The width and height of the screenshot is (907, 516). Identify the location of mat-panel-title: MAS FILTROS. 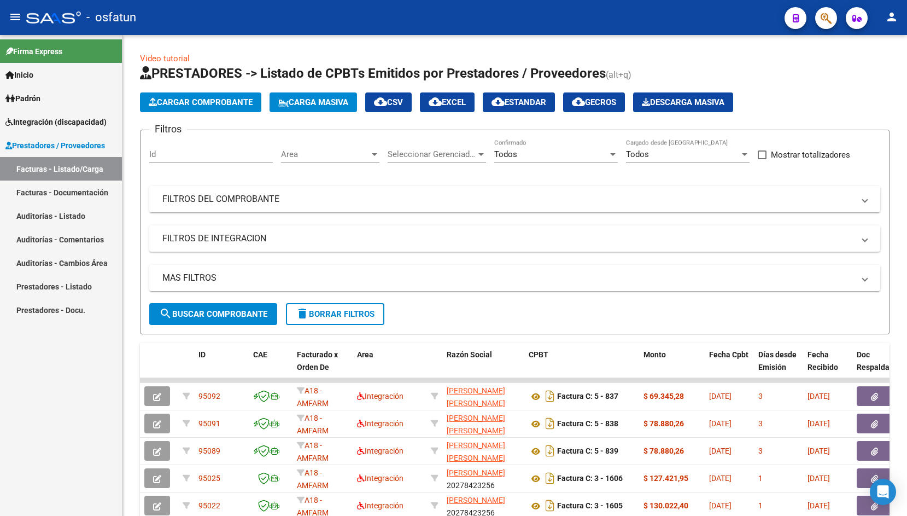
(508, 278).